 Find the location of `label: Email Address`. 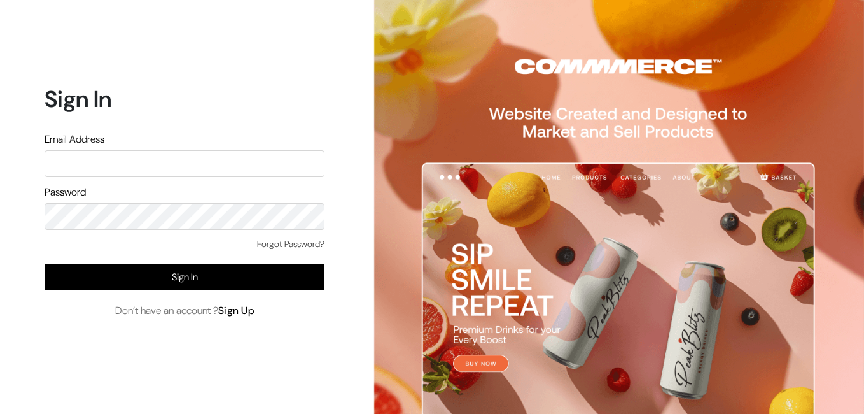

label: Email Address is located at coordinates (74, 139).